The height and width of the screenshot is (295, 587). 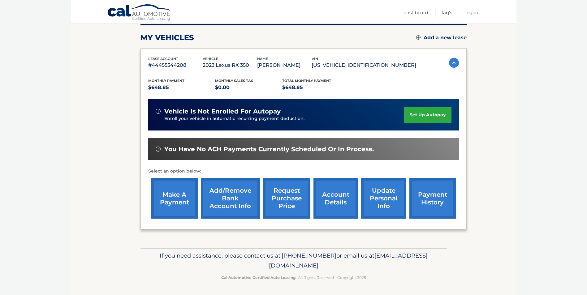 What do you see at coordinates (166, 81) in the screenshot?
I see `span: Monthly Payment` at bounding box center [166, 81].